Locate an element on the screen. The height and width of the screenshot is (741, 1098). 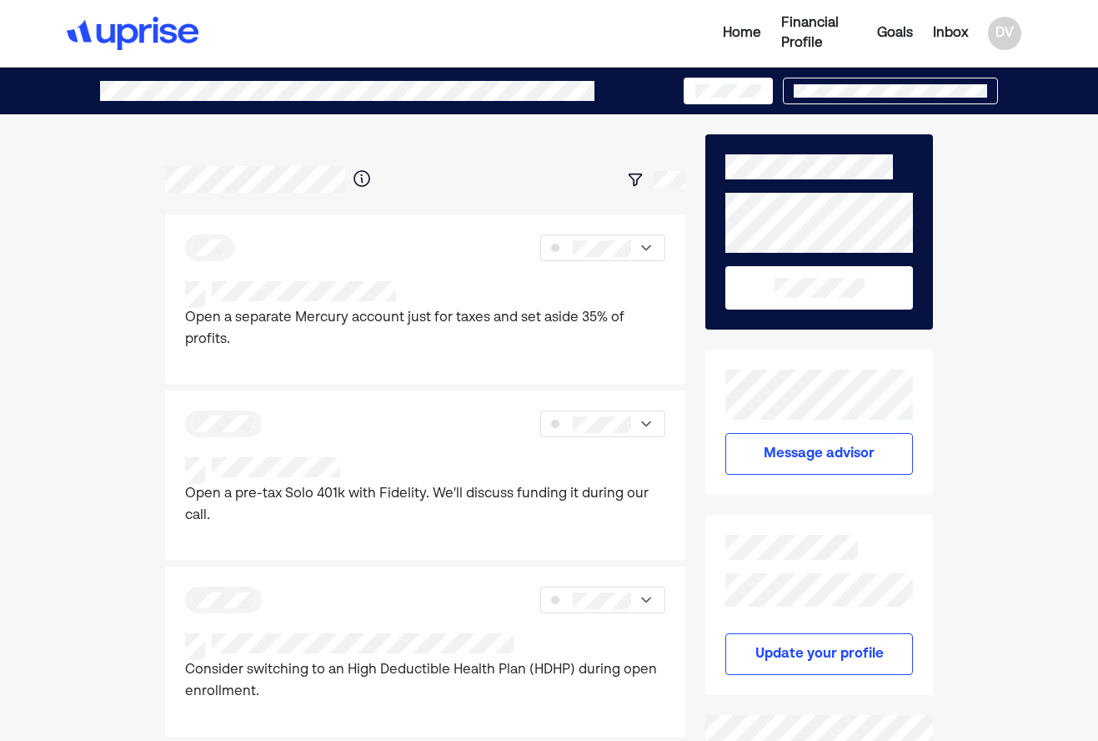
div: Financial Profile is located at coordinates (819, 33).